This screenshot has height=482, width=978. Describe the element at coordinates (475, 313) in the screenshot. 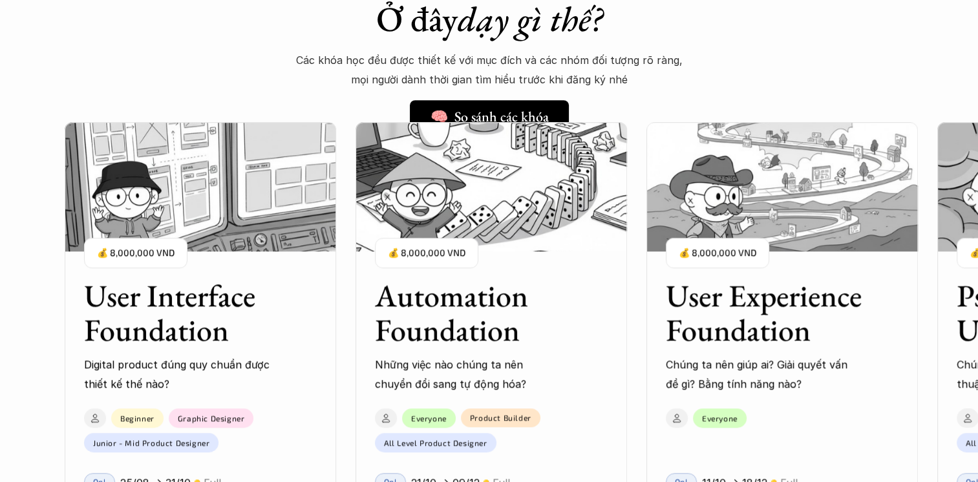

I see `h3: Automation Foundation` at that location.